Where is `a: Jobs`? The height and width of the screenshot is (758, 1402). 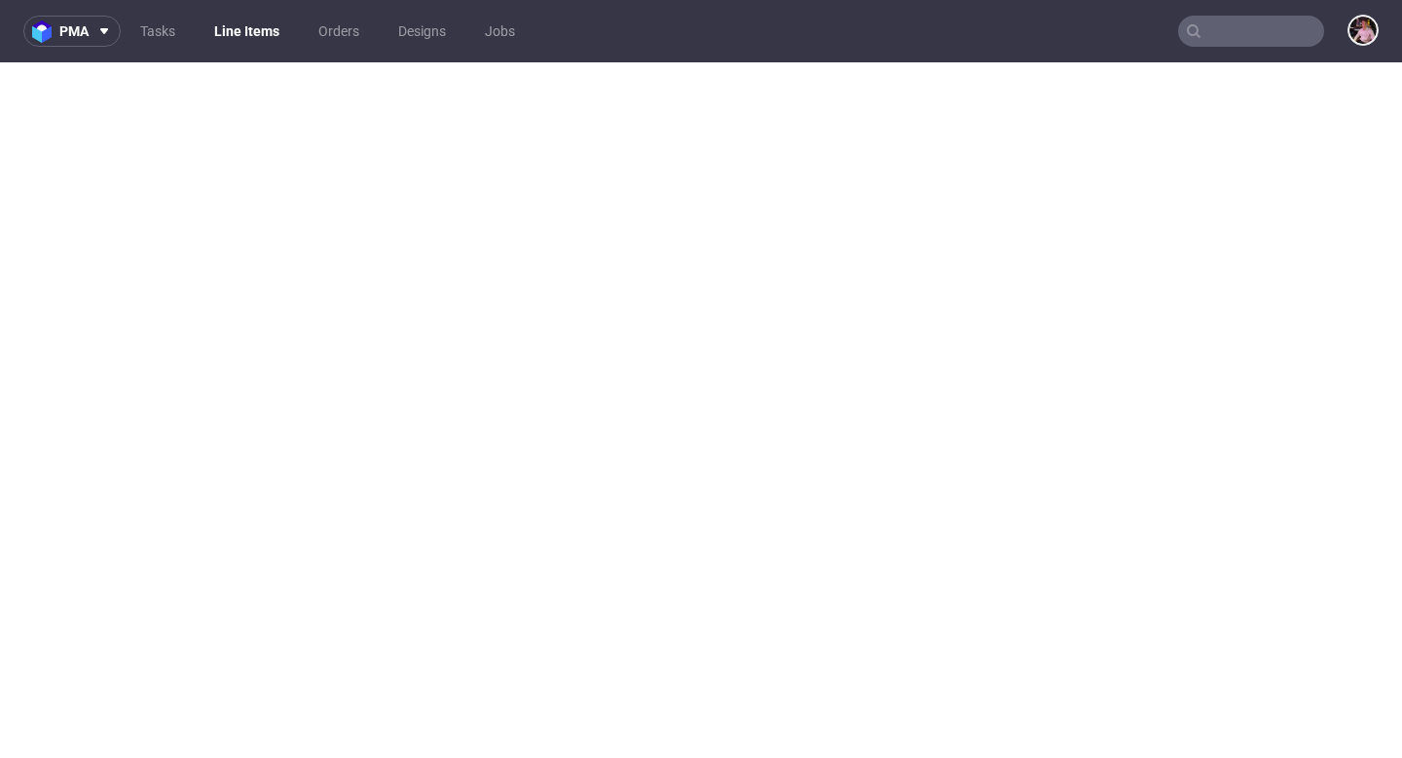 a: Jobs is located at coordinates (500, 31).